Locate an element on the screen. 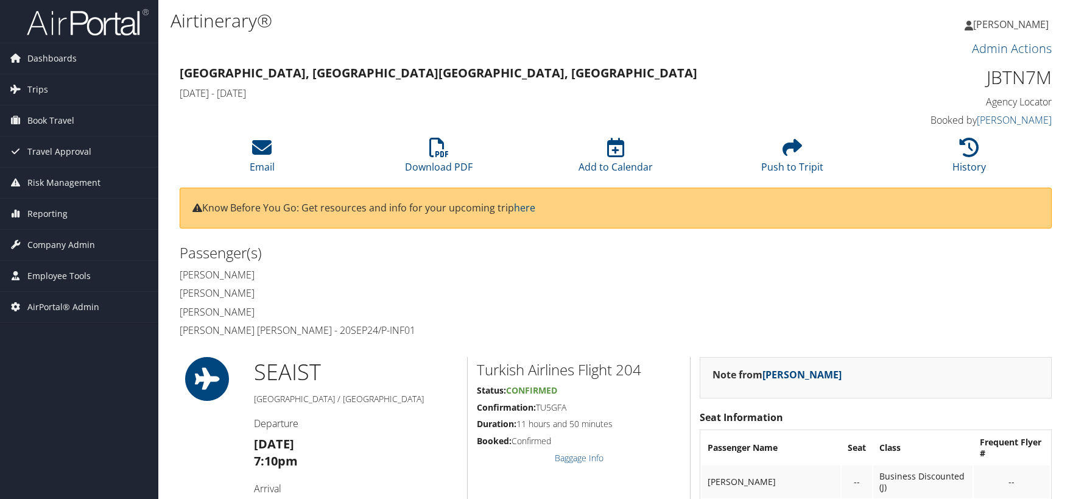 The image size is (1073, 499). span: Company Admin is located at coordinates (61, 245).